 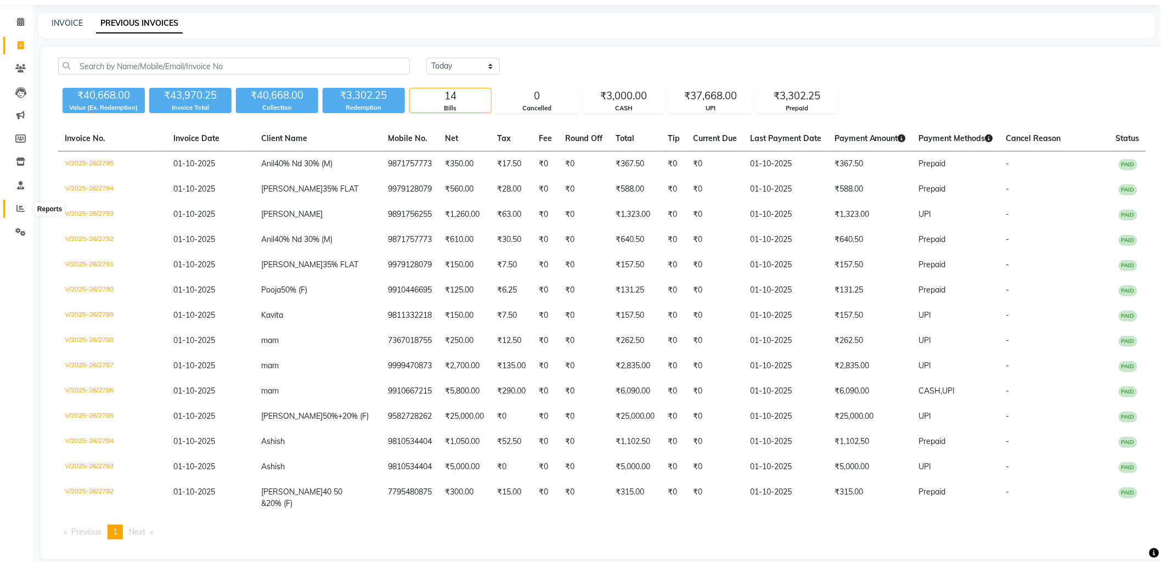 I want to click on td: V/2025-26/2787, so click(x=113, y=366).